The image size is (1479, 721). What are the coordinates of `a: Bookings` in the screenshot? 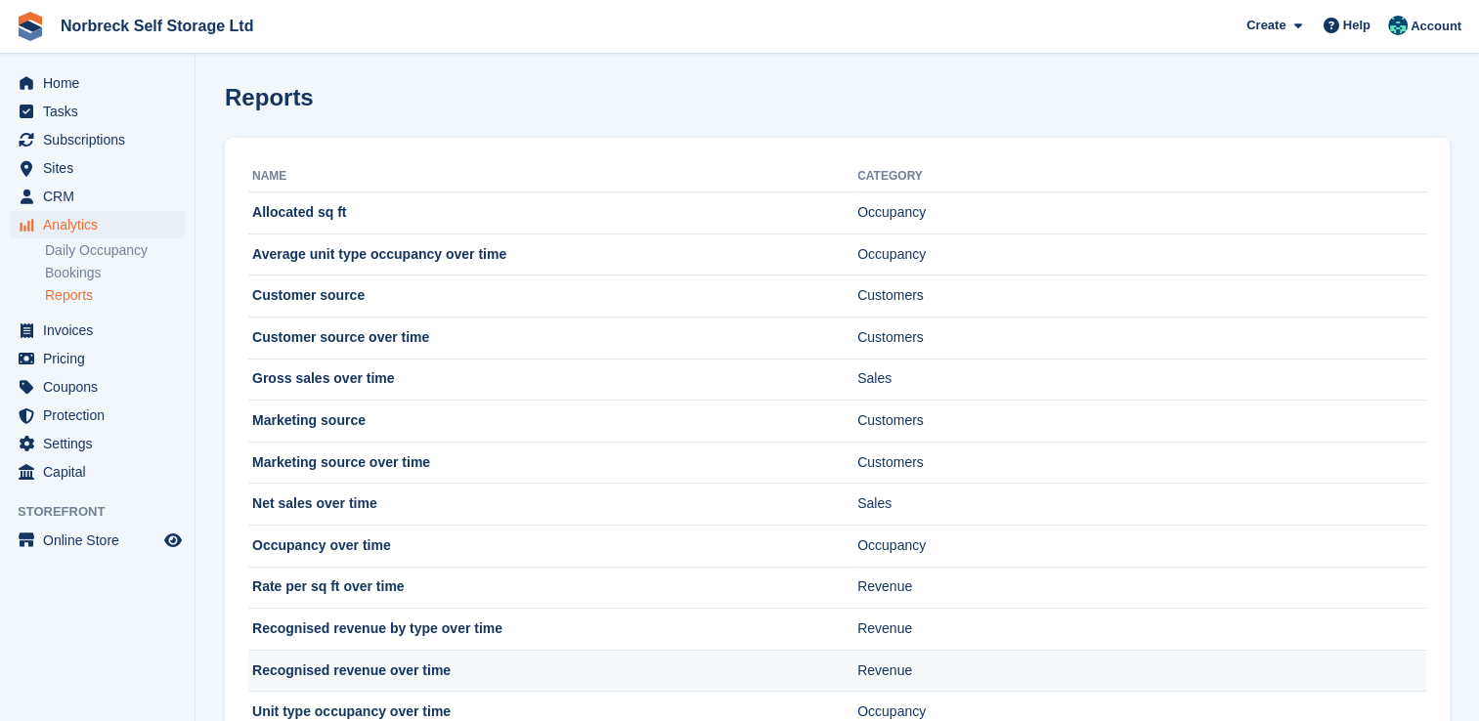 It's located at (114, 273).